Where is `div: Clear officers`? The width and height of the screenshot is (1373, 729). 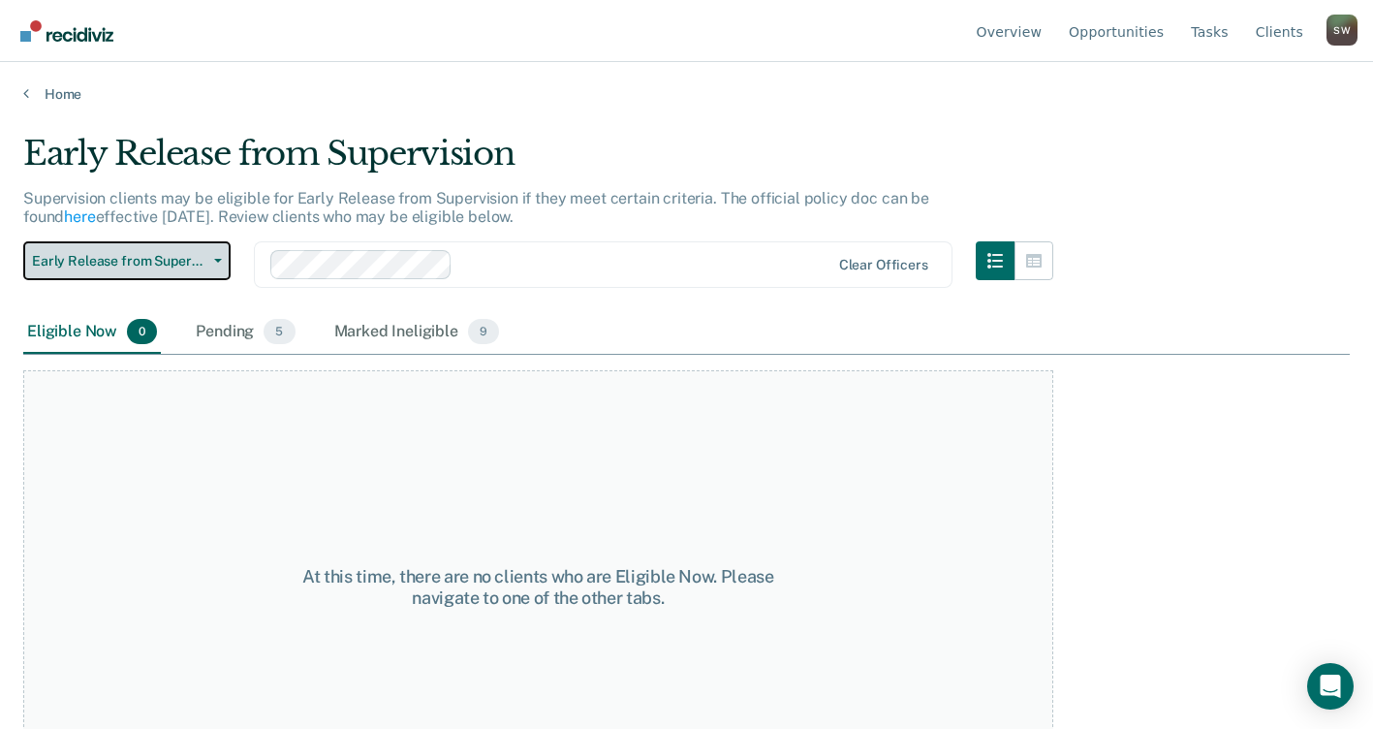 div: Clear officers is located at coordinates (884, 265).